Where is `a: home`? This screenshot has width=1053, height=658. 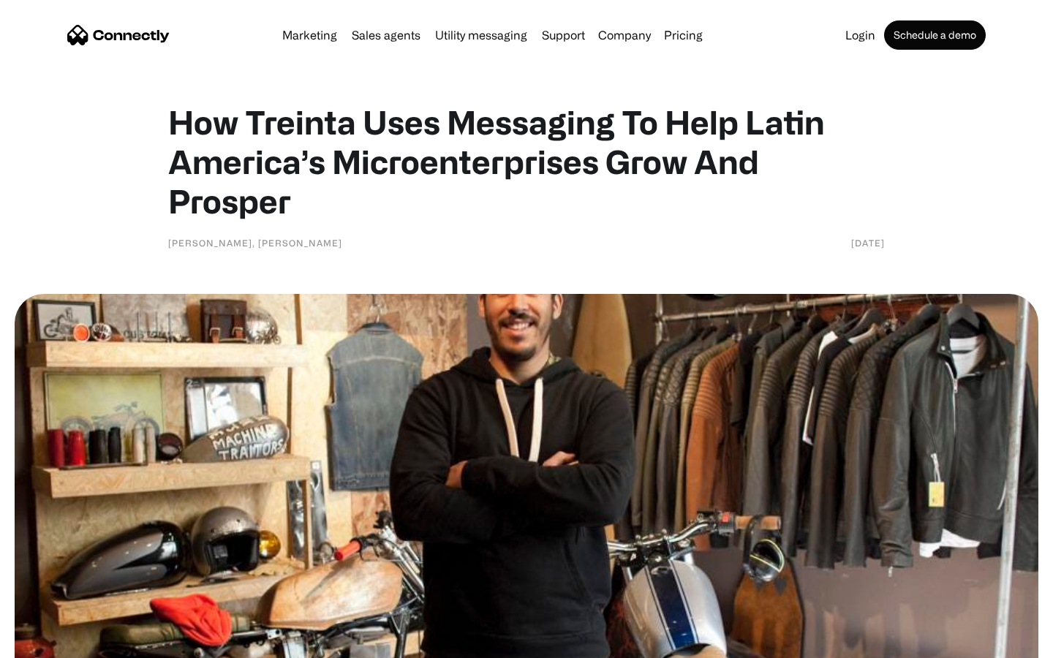 a: home is located at coordinates (118, 35).